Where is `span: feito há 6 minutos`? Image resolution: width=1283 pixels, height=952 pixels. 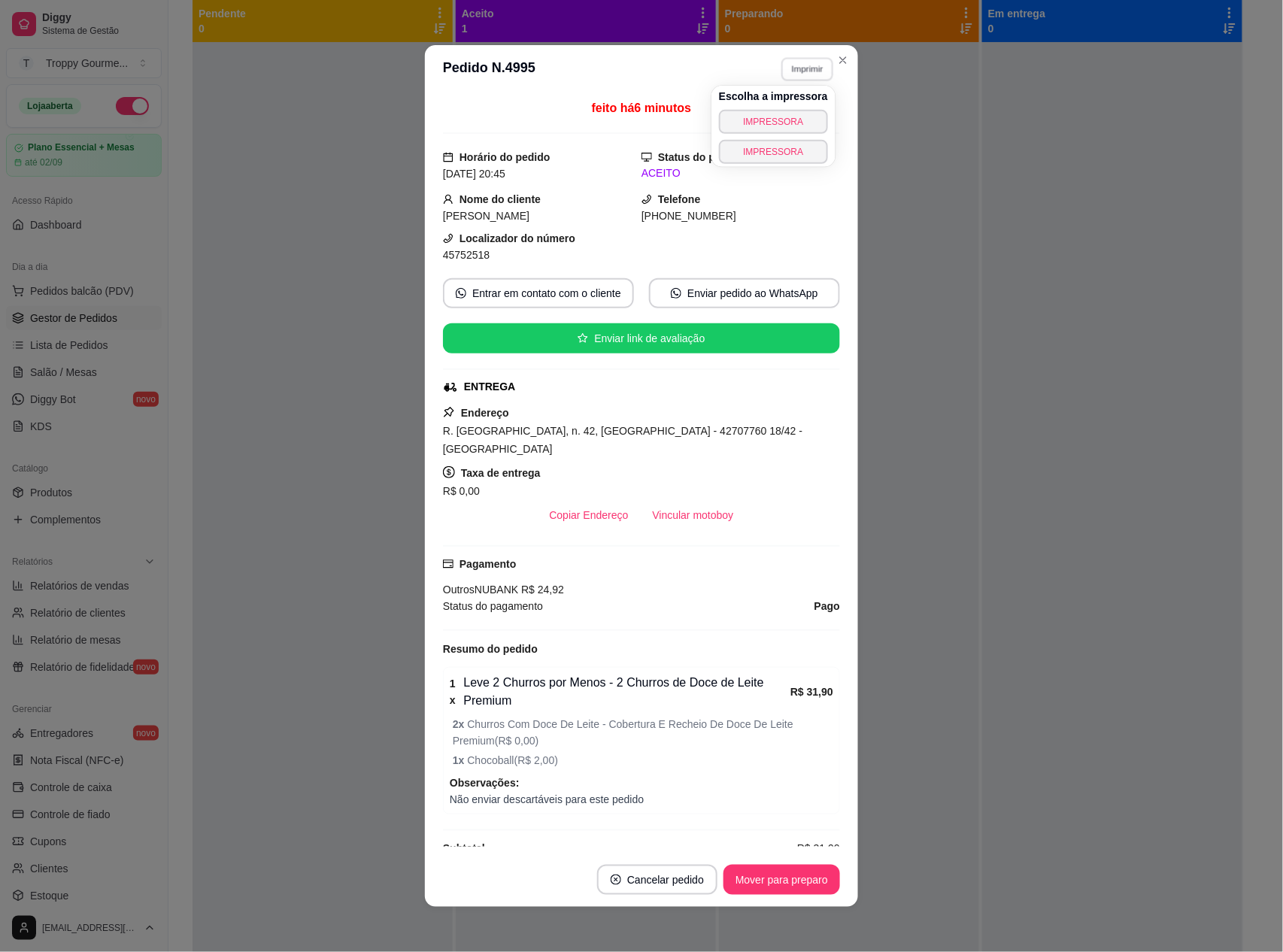 span: feito há 6 minutos is located at coordinates (642, 107).